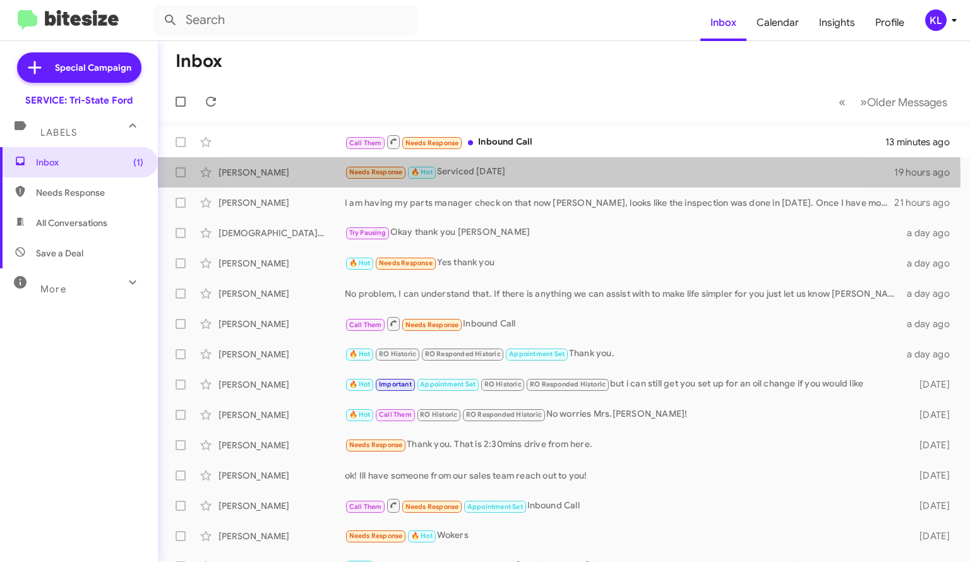 The height and width of the screenshot is (562, 970). What do you see at coordinates (927, 172) in the screenshot?
I see `div: 19 hours ago` at bounding box center [927, 172].